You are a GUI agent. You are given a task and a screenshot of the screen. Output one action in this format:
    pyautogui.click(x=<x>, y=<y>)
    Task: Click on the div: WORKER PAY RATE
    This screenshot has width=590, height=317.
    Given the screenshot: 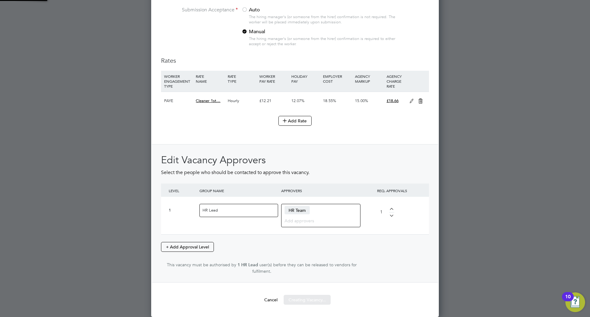 What is the action you would take?
    pyautogui.click(x=274, y=79)
    